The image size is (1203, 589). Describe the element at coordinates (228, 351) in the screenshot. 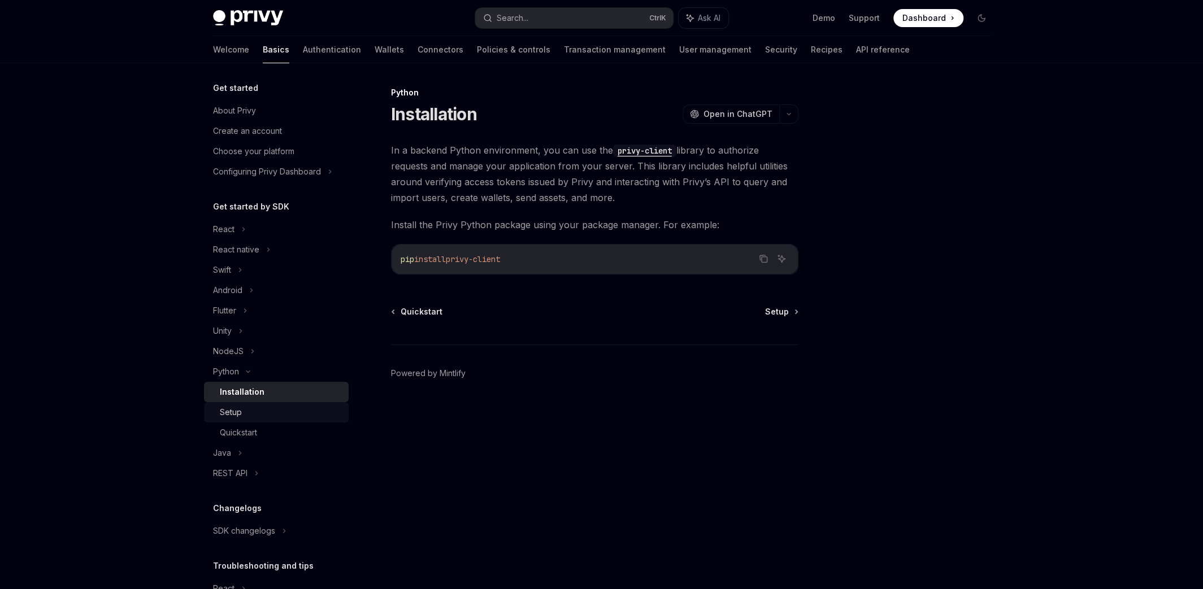

I see `div: NodeJS` at that location.